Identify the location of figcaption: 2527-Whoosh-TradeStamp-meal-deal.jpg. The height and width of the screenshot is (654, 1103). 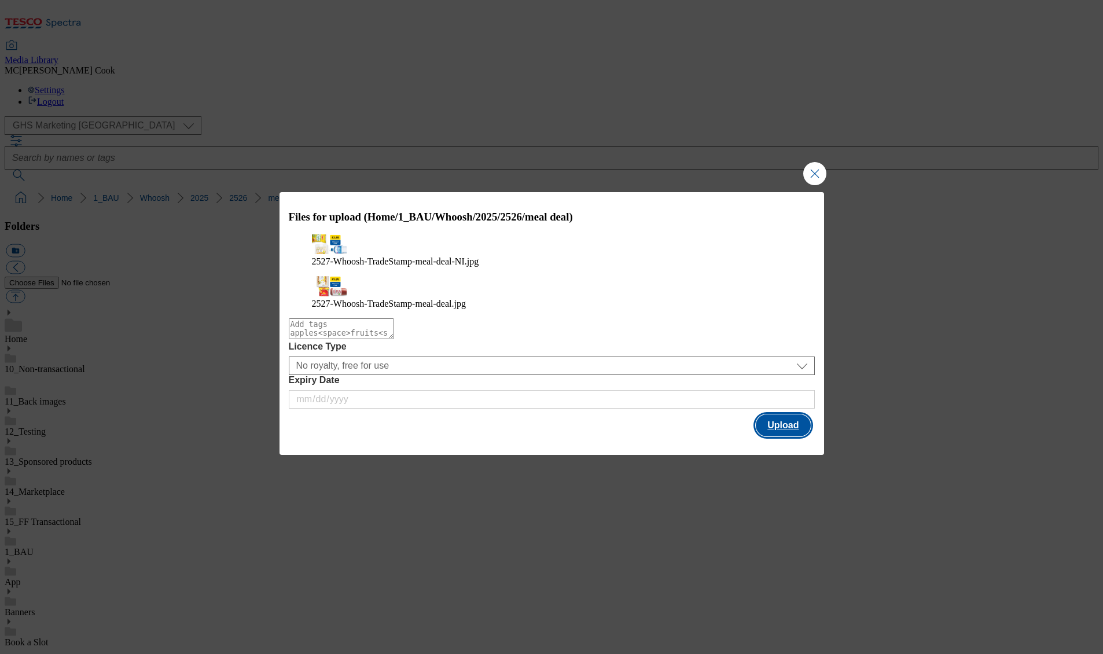
(551, 304).